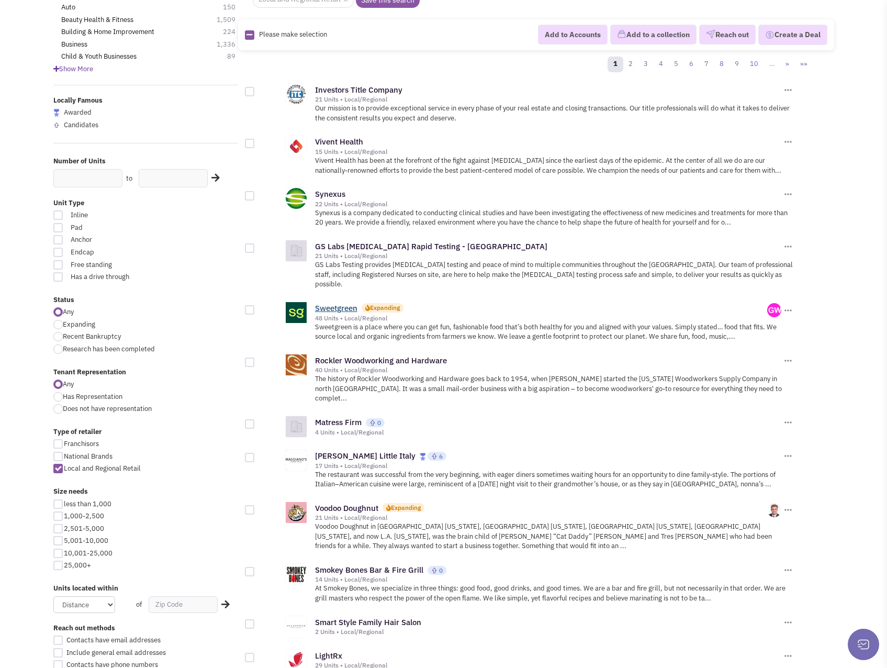 This screenshot has height=668, width=887. Describe the element at coordinates (541, 318) in the screenshot. I see `div: 48 Units • Local/Regional` at that location.